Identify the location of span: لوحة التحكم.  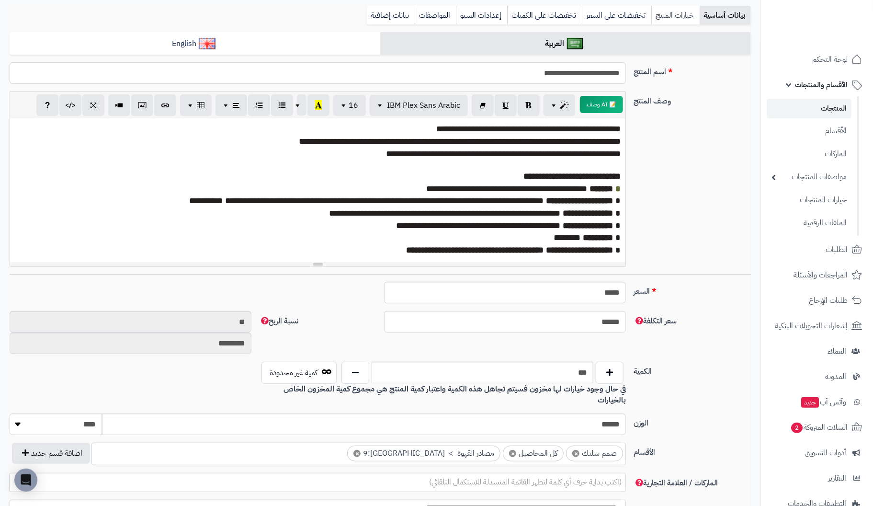
(830, 59).